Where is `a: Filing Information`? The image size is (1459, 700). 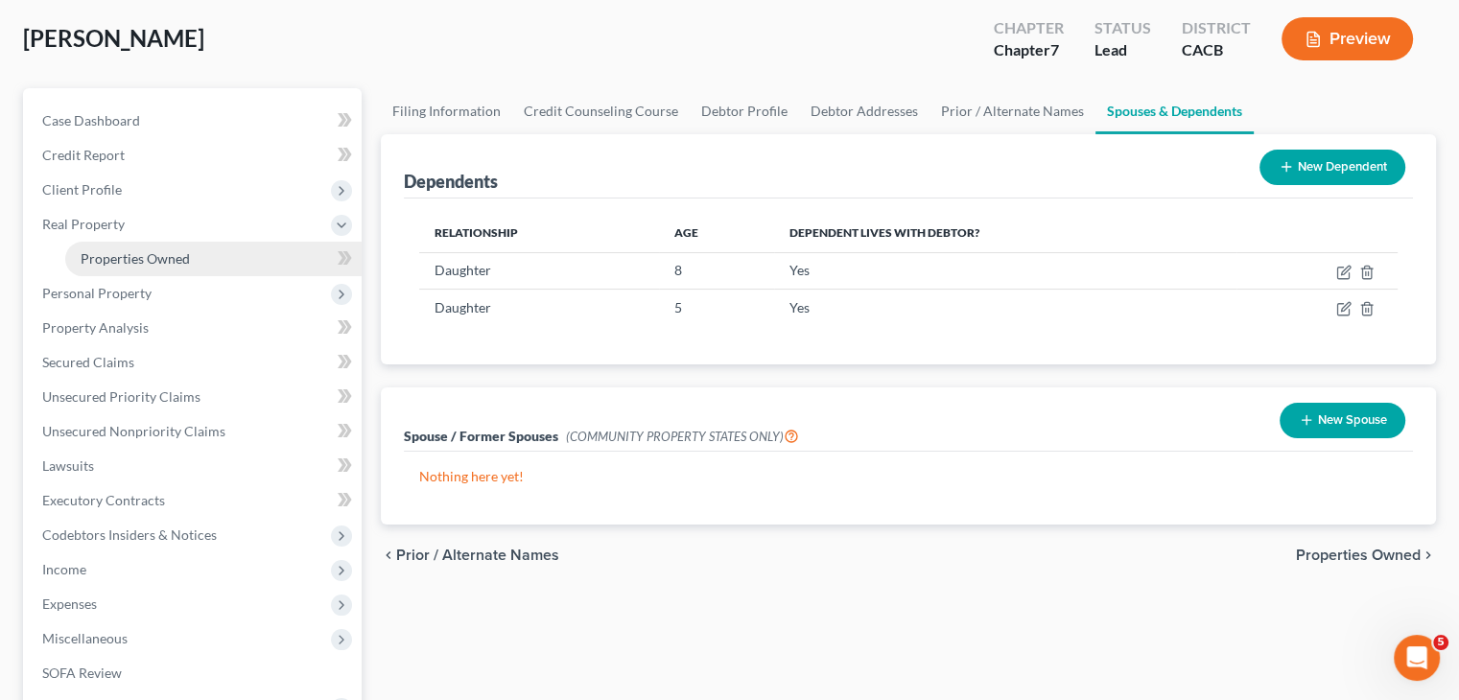 a: Filing Information is located at coordinates (446, 111).